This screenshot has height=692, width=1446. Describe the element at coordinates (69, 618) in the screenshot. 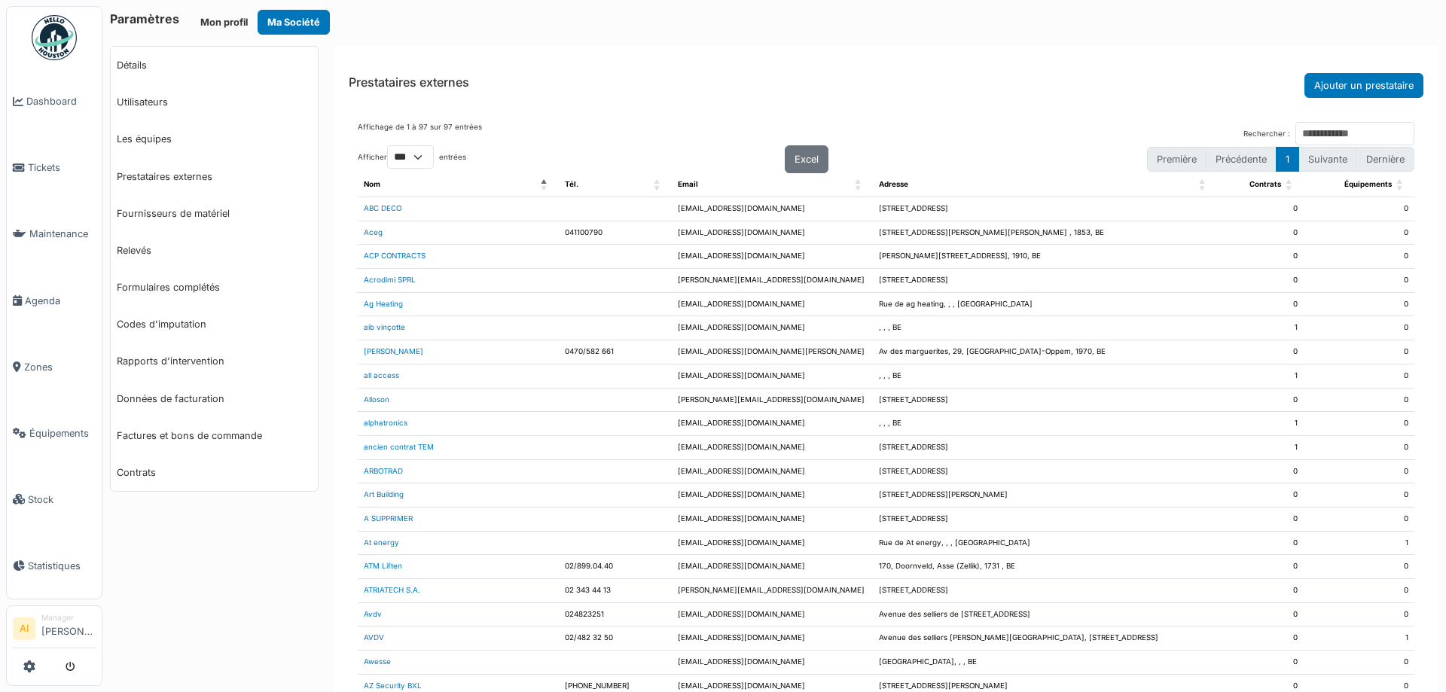

I see `div: Manager` at that location.